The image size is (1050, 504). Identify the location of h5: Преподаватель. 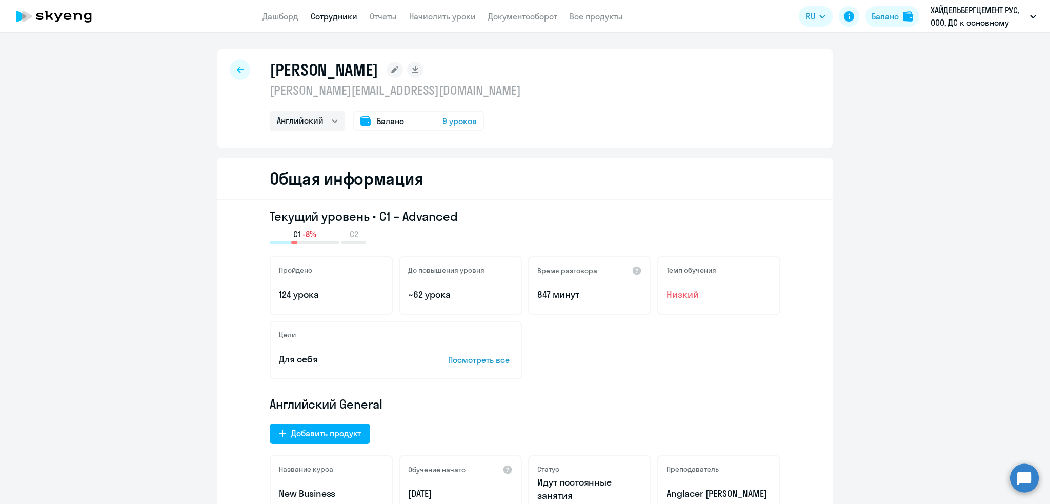
(693, 469).